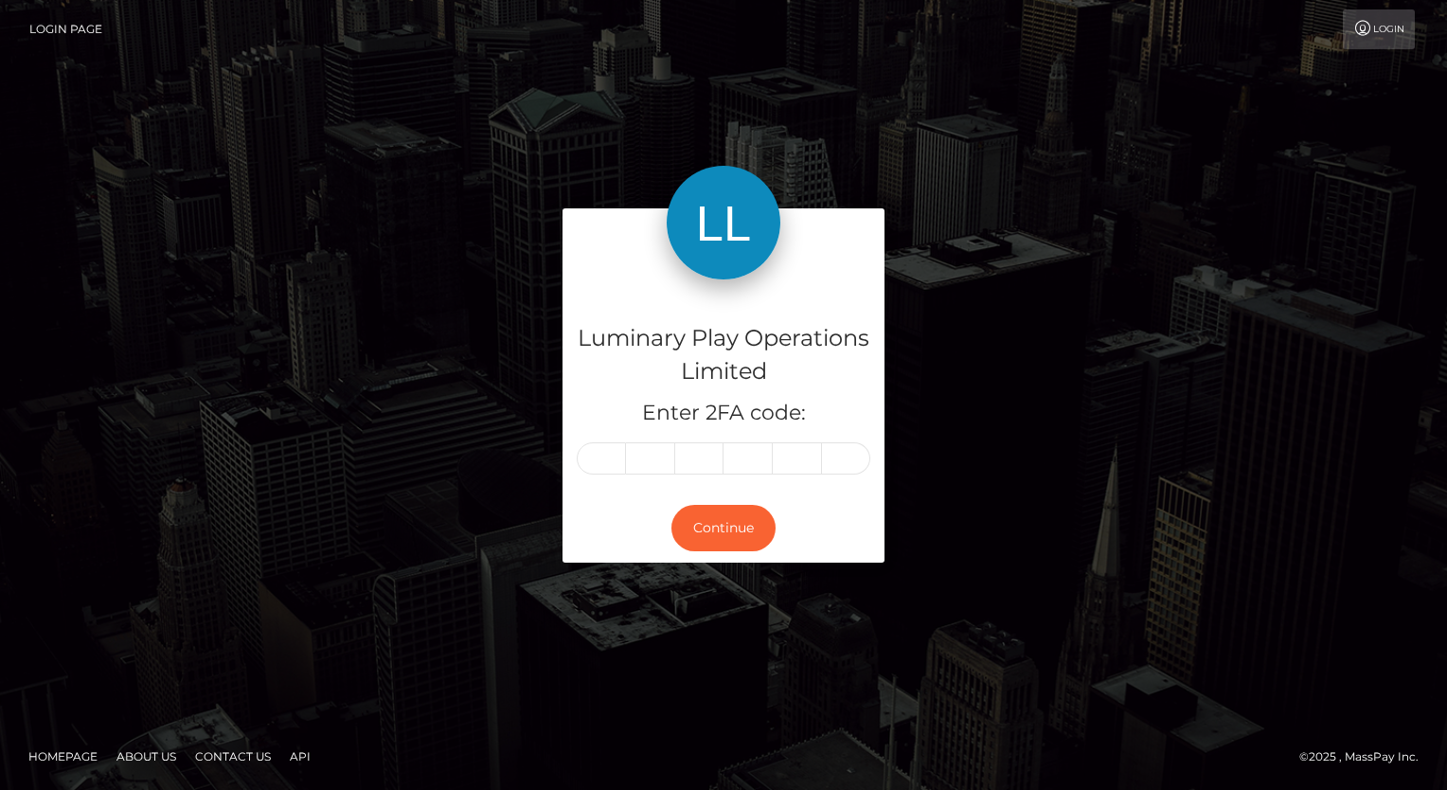 Image resolution: width=1447 pixels, height=790 pixels. Describe the element at coordinates (1366, 757) in the screenshot. I see `div: © 2025 , MassPay Inc.` at that location.